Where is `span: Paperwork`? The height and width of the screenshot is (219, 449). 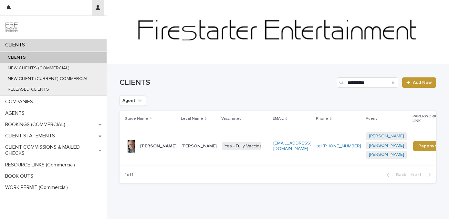 span: Paperwork is located at coordinates (430, 146).